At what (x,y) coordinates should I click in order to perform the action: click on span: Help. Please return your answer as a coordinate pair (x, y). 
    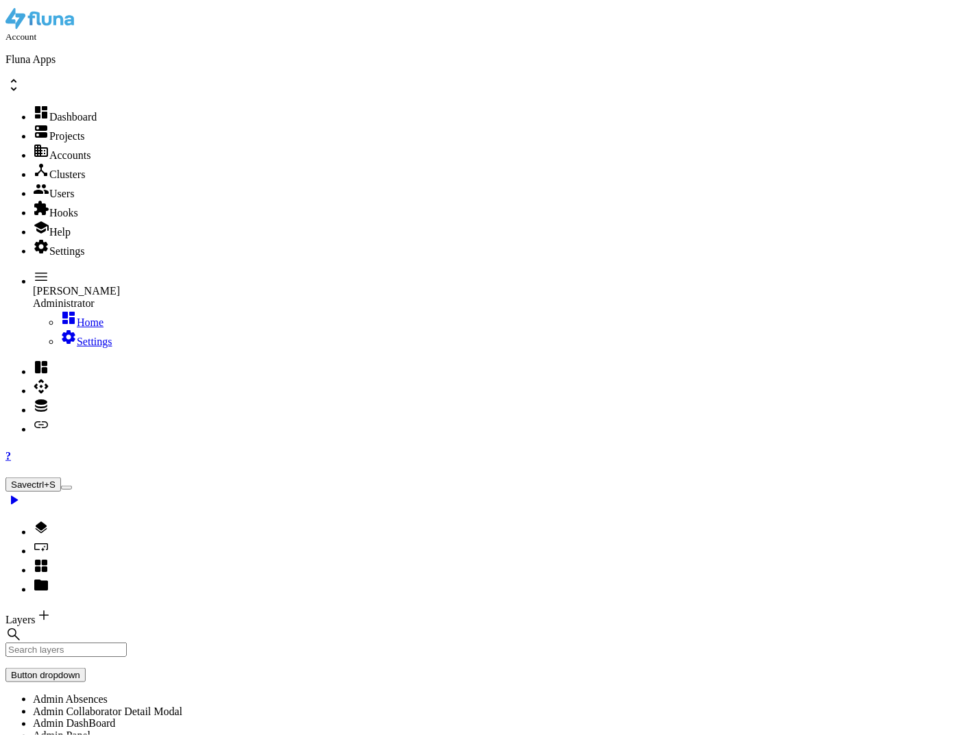
    Looking at the image, I should click on (60, 232).